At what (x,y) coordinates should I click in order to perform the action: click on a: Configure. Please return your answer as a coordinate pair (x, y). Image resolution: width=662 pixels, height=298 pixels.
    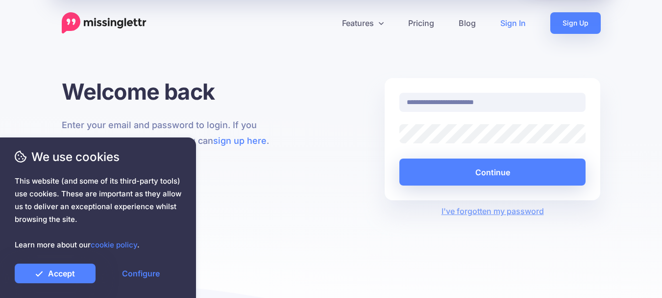
    Looking at the image, I should click on (141, 273).